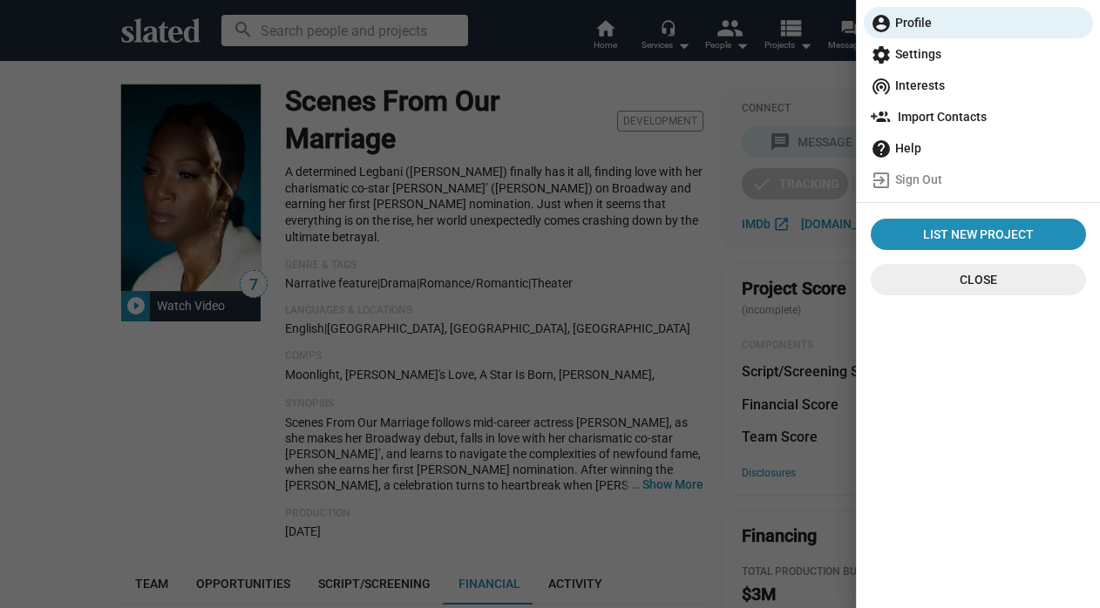  Describe the element at coordinates (978, 234) in the screenshot. I see `a: List New Project` at that location.